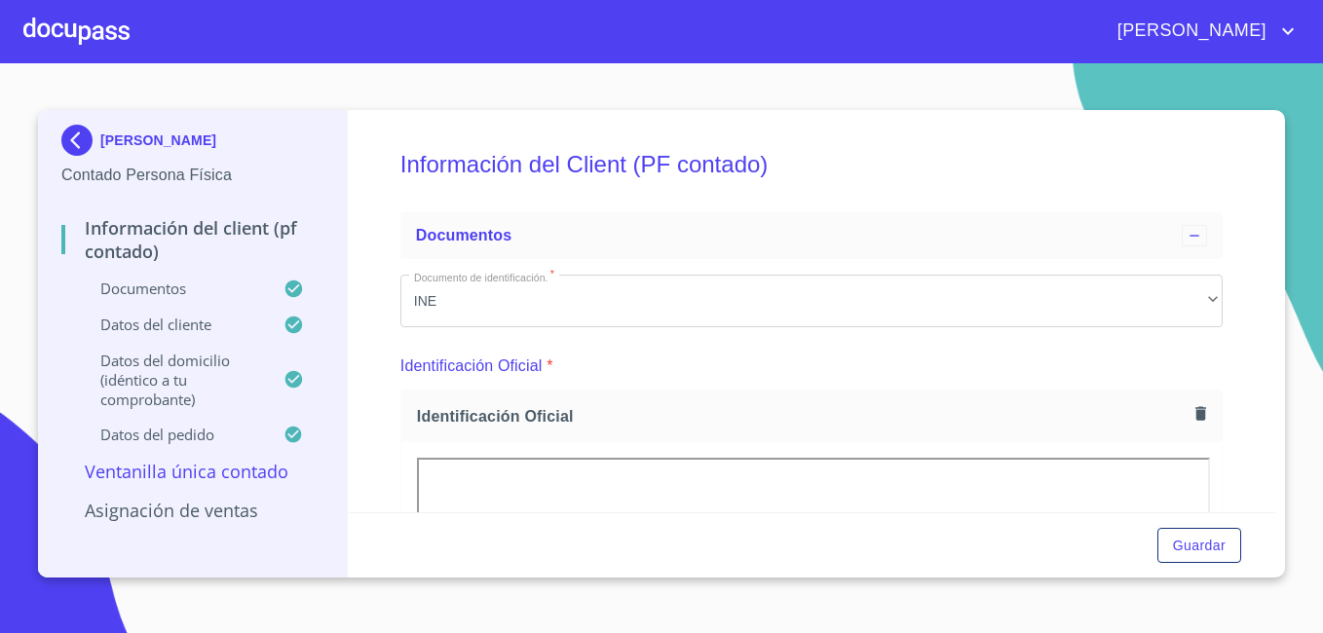 This screenshot has height=633, width=1323. What do you see at coordinates (1199, 545) in the screenshot?
I see `span: Guardar` at bounding box center [1199, 545].